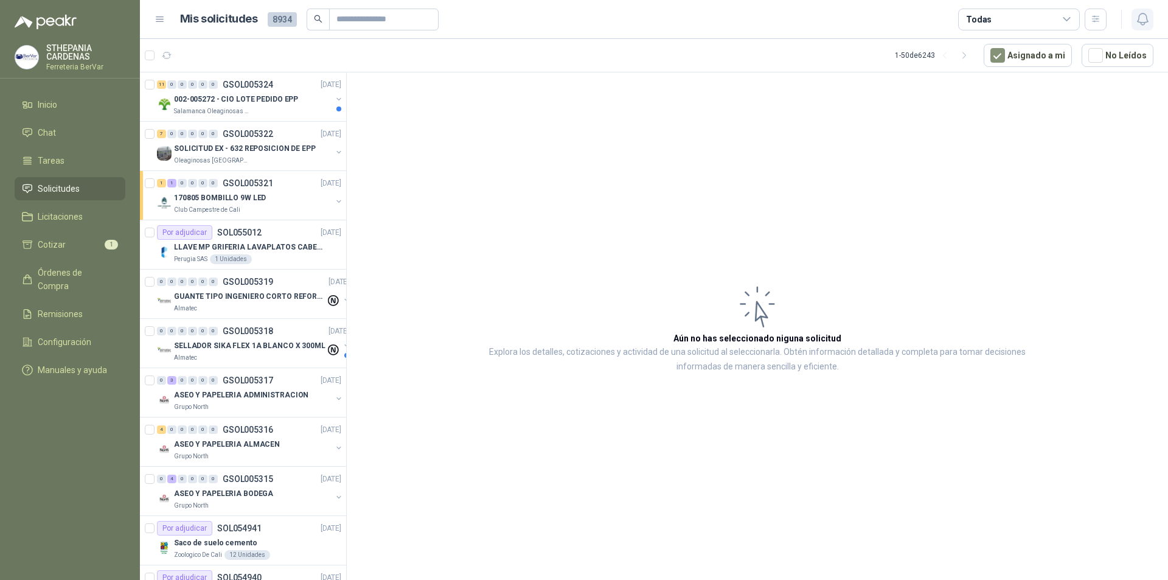  What do you see at coordinates (51, 161) in the screenshot?
I see `span: Tareas` at bounding box center [51, 161].